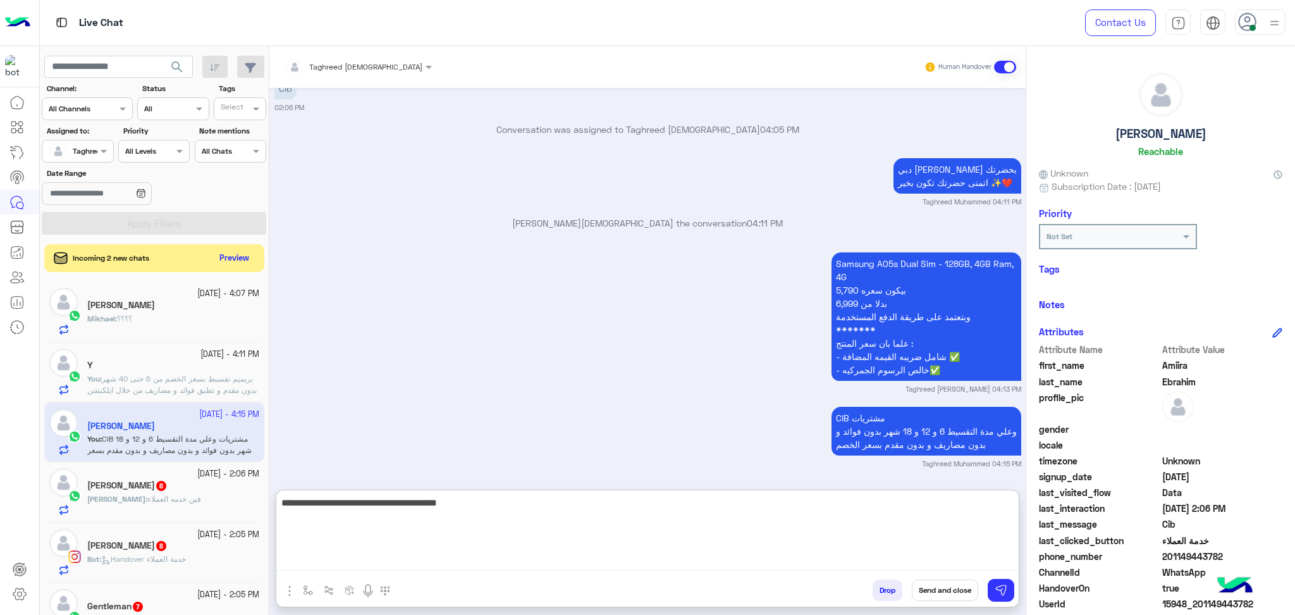  I want to click on span: Amiira, so click(1222, 365).